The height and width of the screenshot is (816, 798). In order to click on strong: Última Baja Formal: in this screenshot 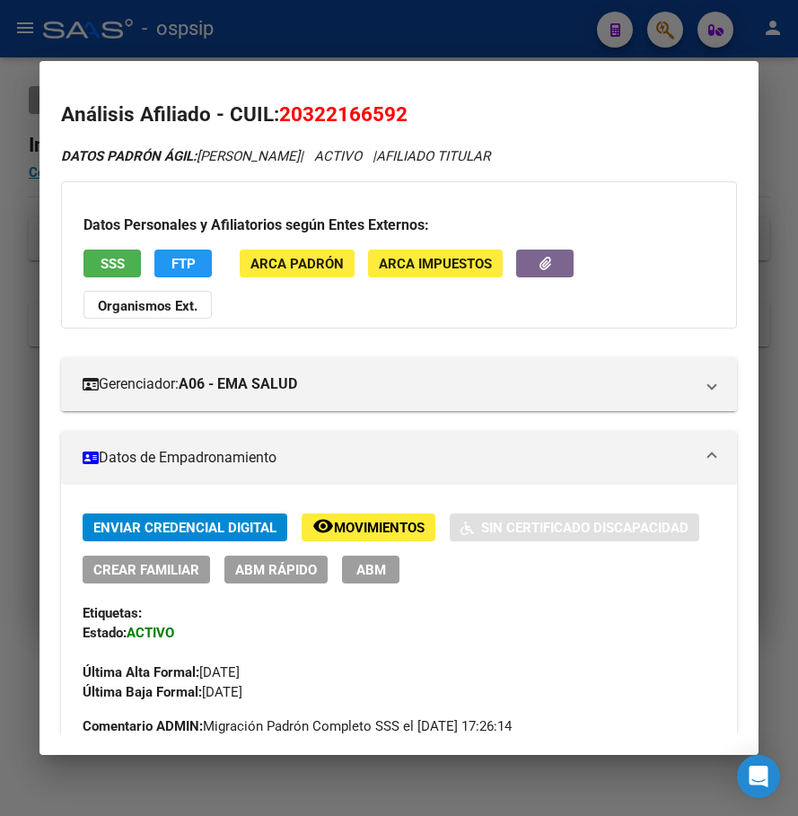, I will do `click(142, 692)`.